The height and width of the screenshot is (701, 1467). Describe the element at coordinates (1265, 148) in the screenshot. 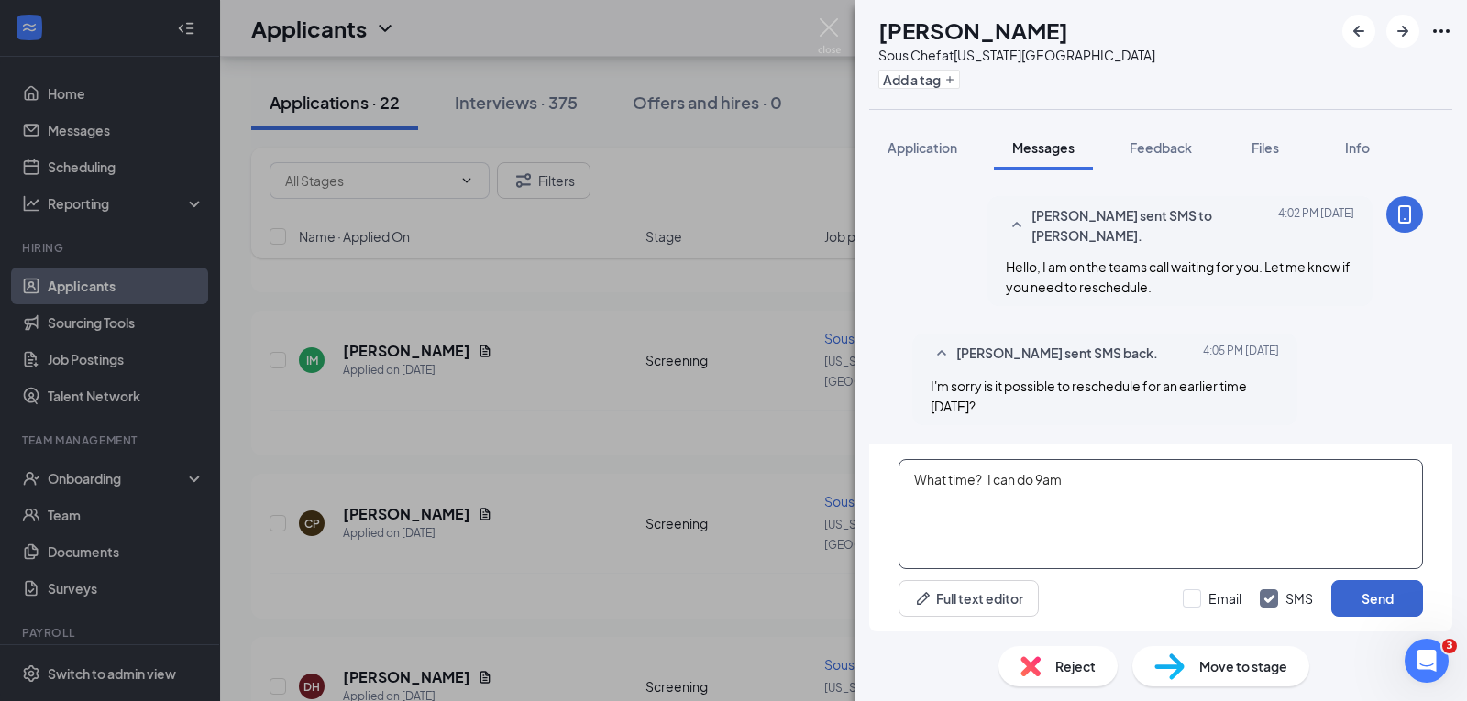

I see `span: Files` at that location.